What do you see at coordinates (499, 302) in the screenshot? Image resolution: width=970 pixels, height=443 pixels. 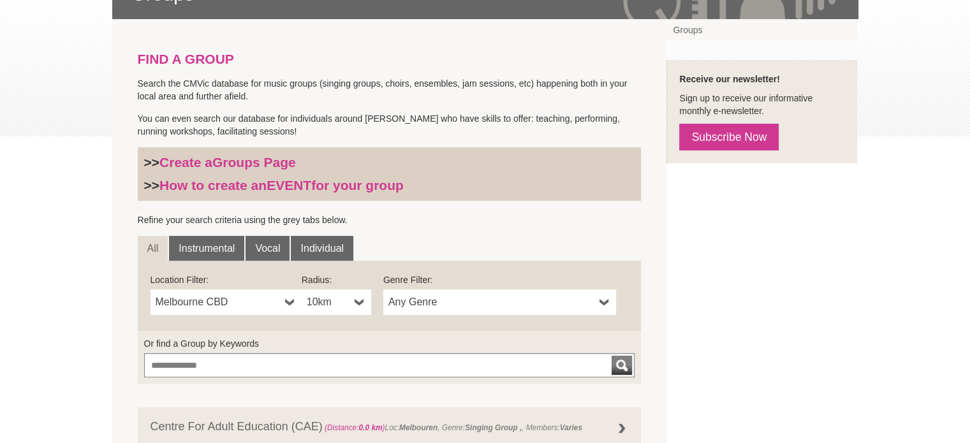 I see `a: Any Genre` at bounding box center [499, 302].